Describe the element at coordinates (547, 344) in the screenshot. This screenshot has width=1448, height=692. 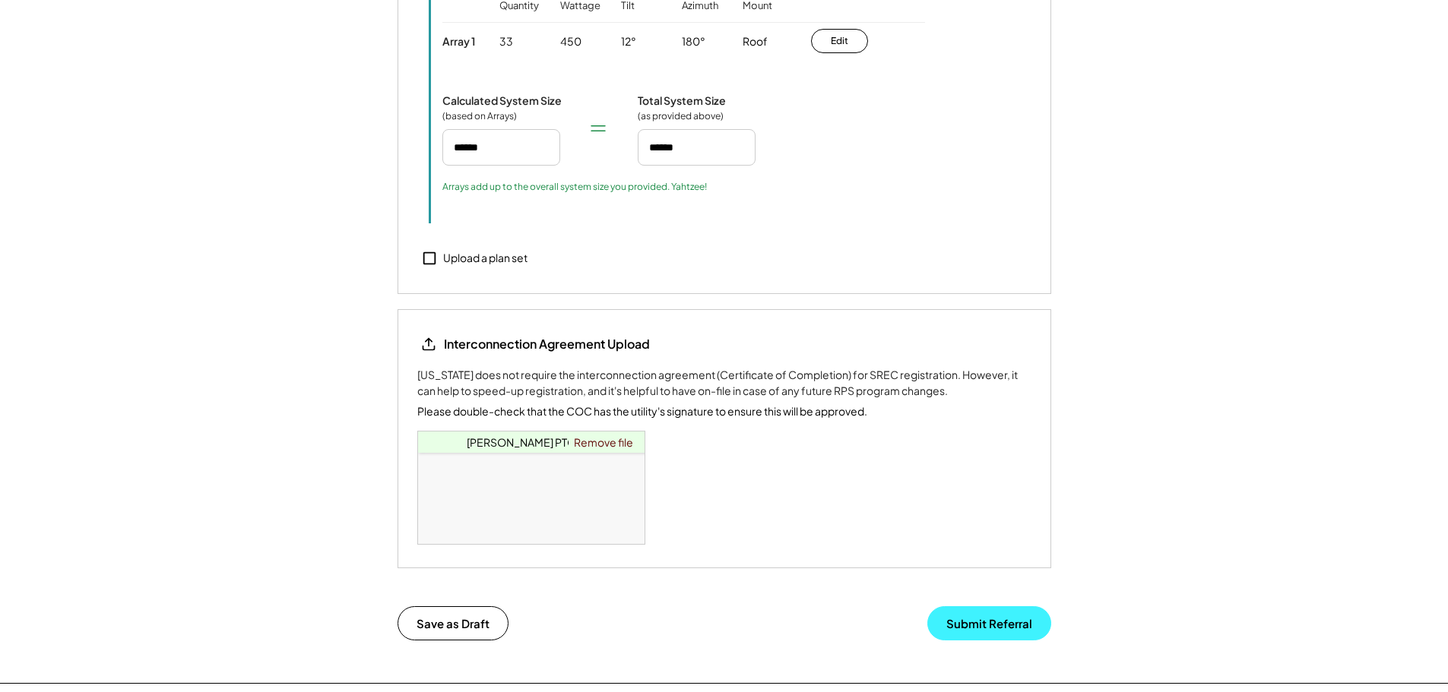
I see `div: Interconnection Agreement Upload` at that location.